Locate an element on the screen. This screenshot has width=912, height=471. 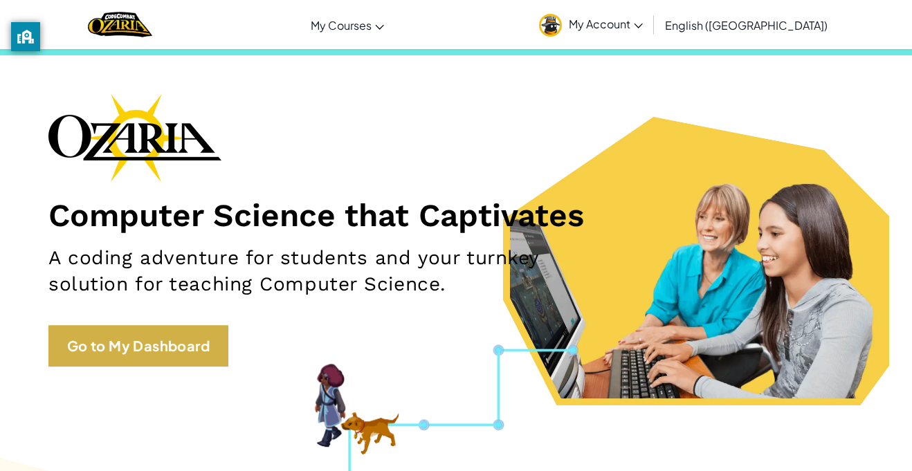
h2: A coding adventure for students and your turnkey solution for teaching Computer Science. is located at coordinates (321, 271).